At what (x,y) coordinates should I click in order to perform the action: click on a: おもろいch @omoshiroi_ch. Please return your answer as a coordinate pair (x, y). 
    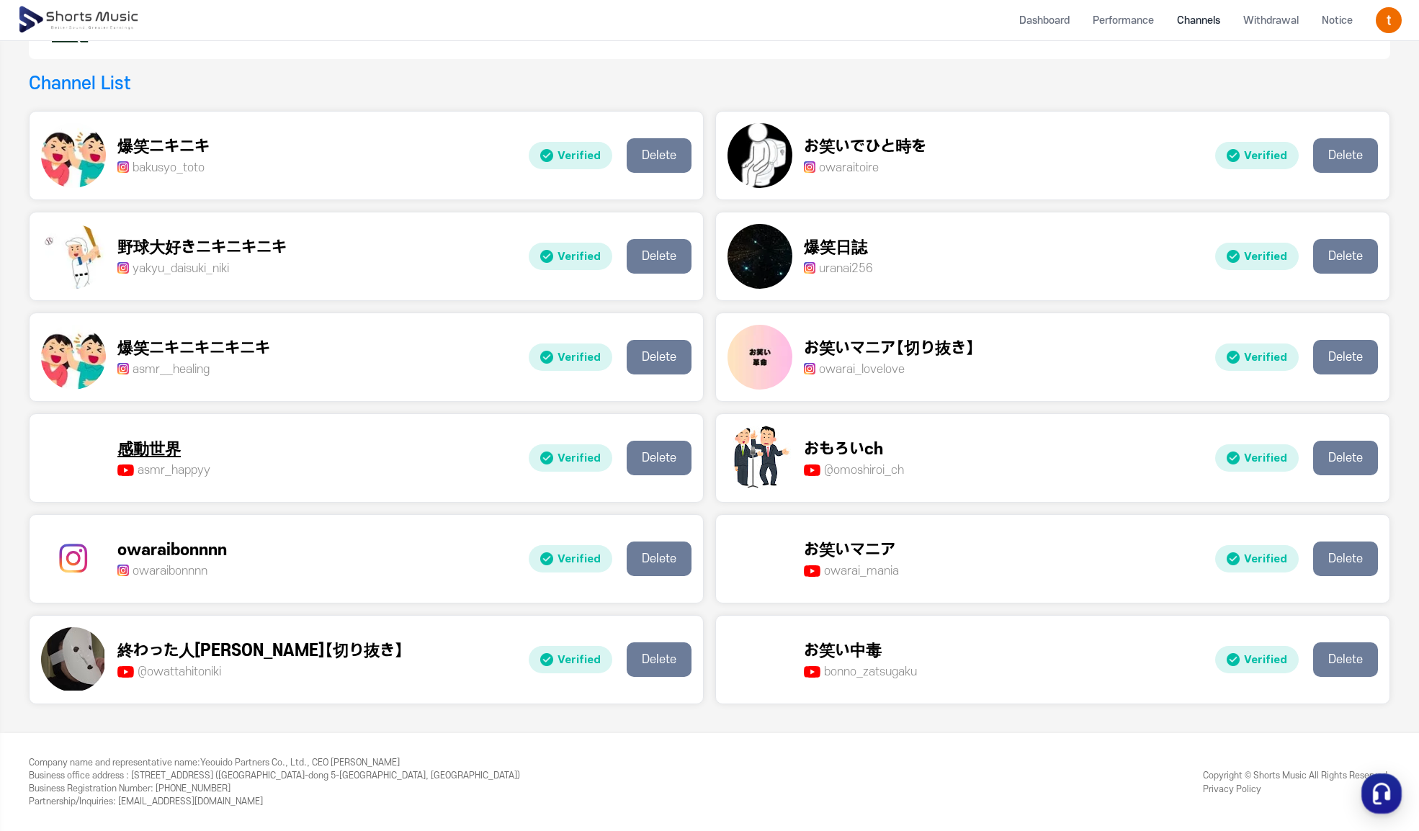
    Looking at the image, I should click on (965, 458).